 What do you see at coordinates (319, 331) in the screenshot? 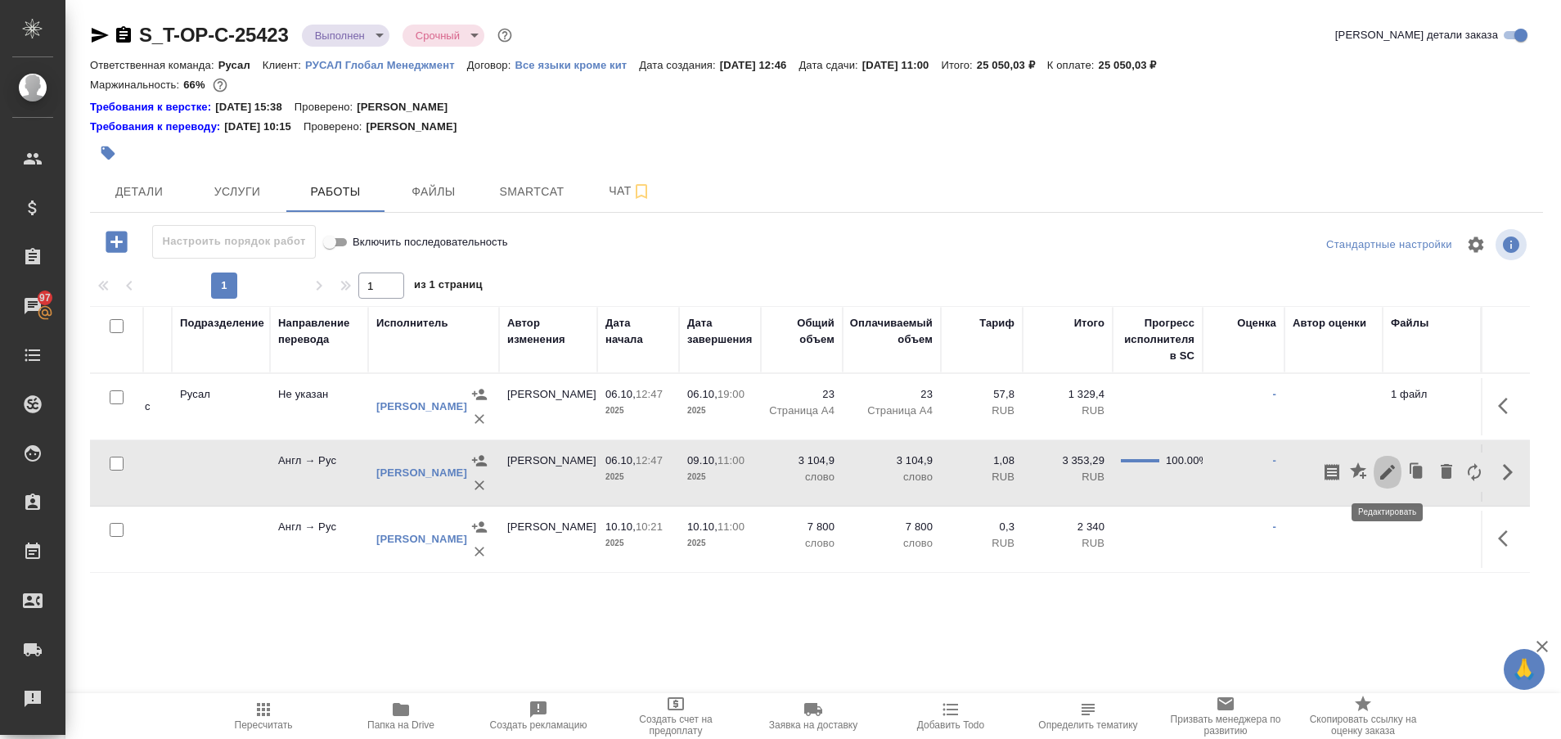
I see `div: Направление перевода` at bounding box center [319, 331].